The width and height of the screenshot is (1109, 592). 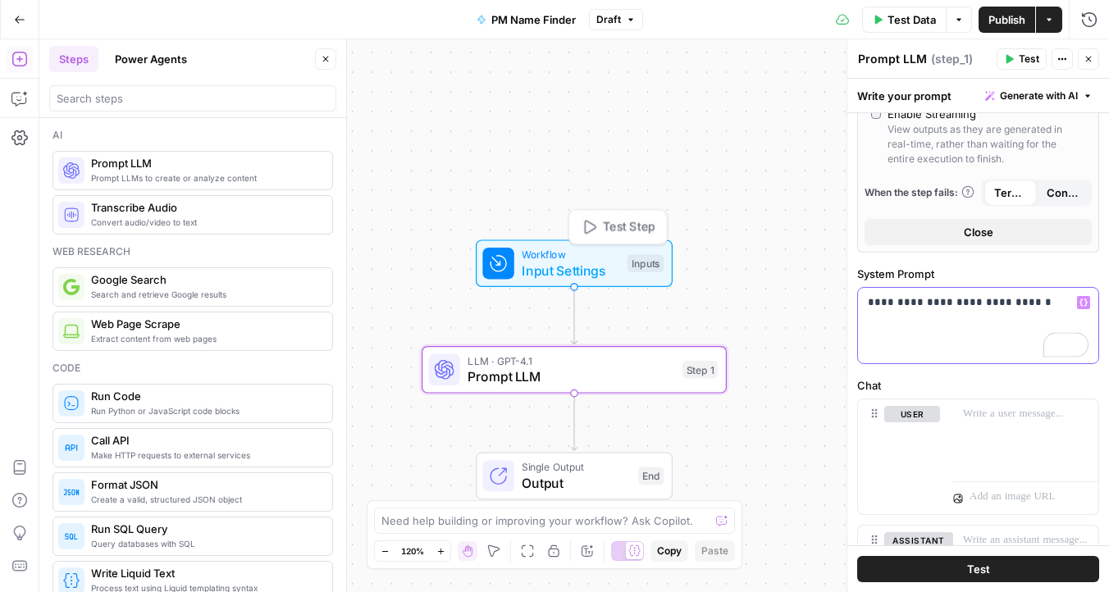 I want to click on button: Power Agents, so click(x=151, y=59).